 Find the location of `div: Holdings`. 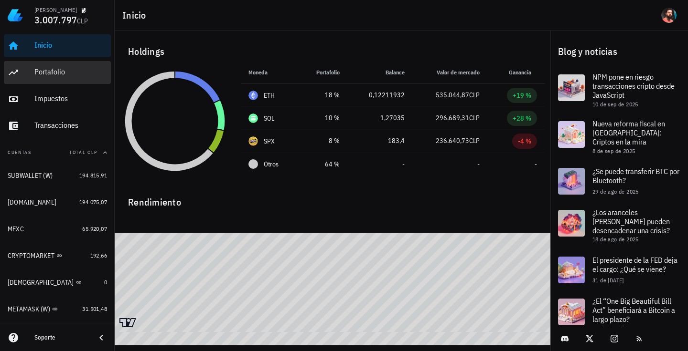

div: Holdings is located at coordinates (332, 52).